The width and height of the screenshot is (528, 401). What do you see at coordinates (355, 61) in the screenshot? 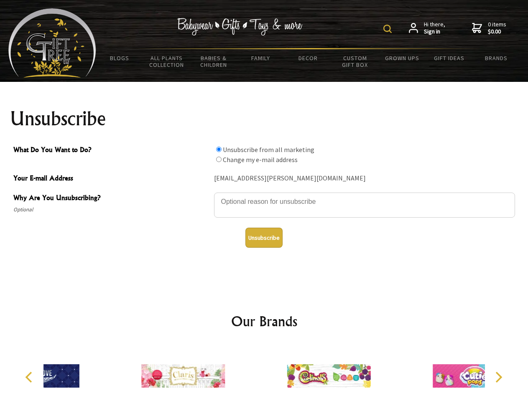
I see `a: Custom Gift Box` at bounding box center [355, 61].